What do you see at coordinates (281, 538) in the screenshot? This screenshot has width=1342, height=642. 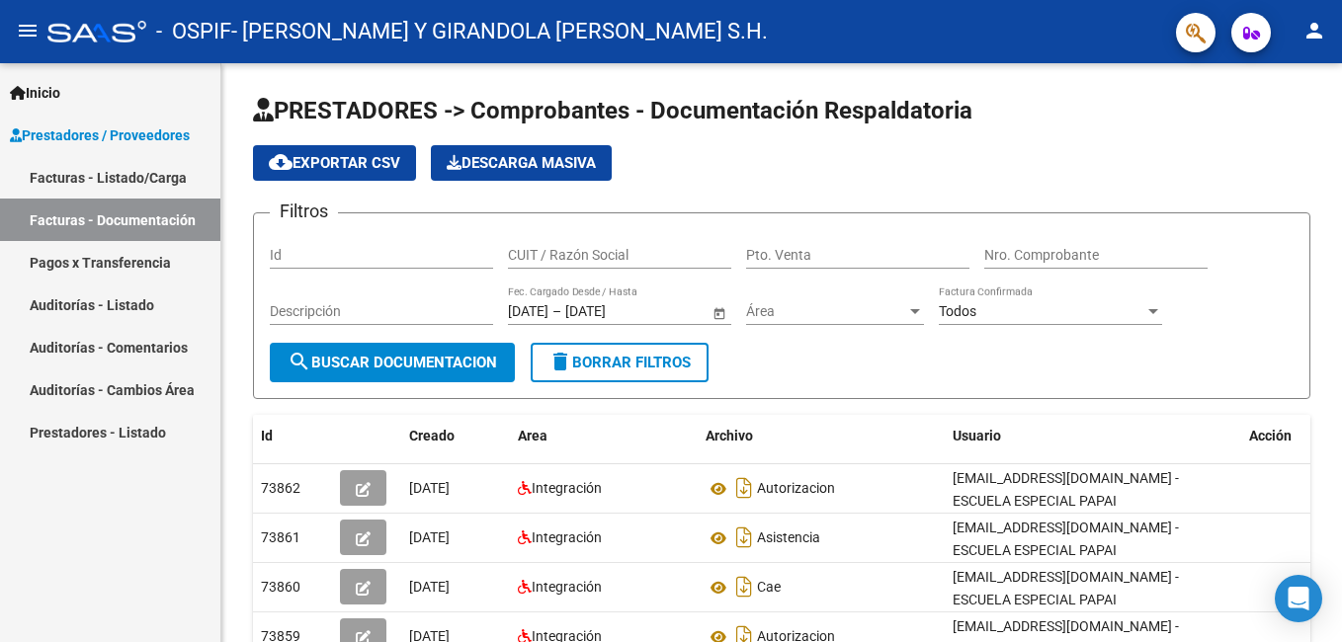 I see `span: 73861` at bounding box center [281, 538].